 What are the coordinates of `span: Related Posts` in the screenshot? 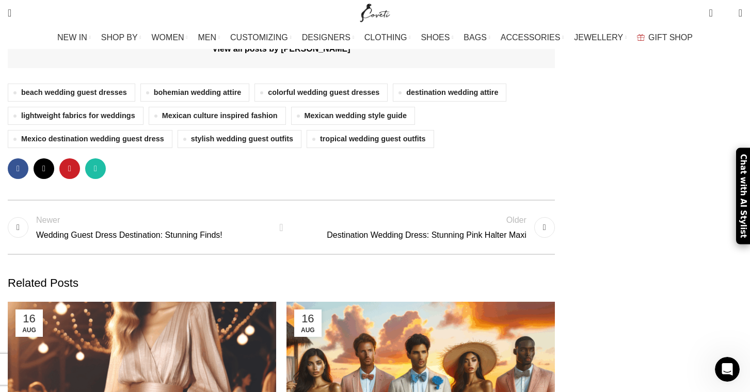 It's located at (43, 283).